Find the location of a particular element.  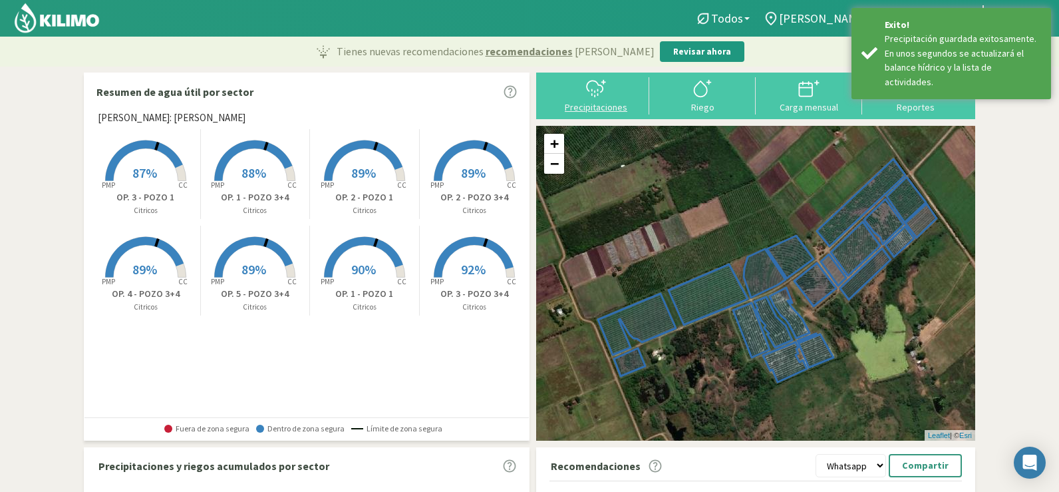

p: OP. 1 - POZO 3+4 is located at coordinates (255, 197).